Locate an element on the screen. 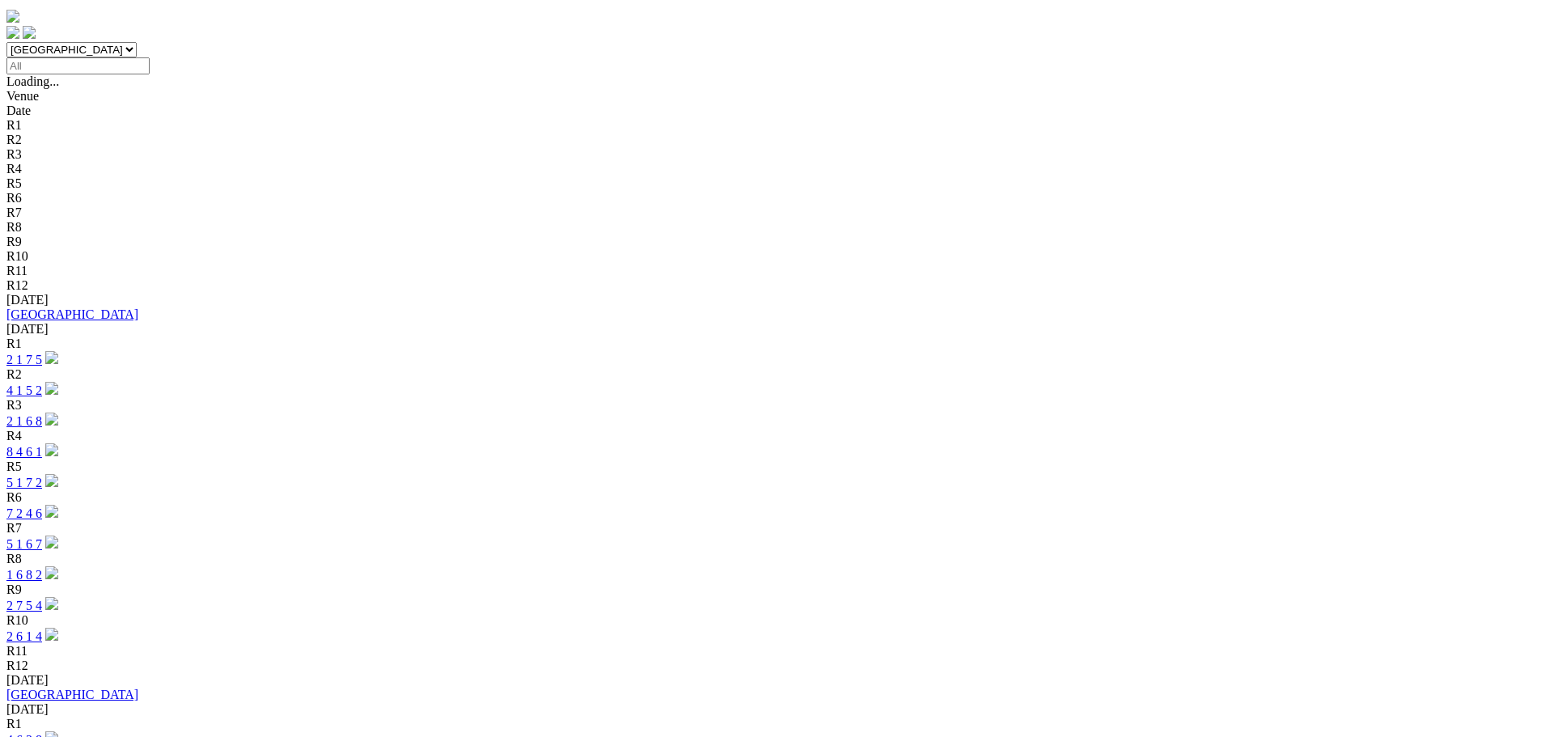 Image resolution: width=1541 pixels, height=737 pixels. a: 2 6 1 4 is located at coordinates (24, 636).